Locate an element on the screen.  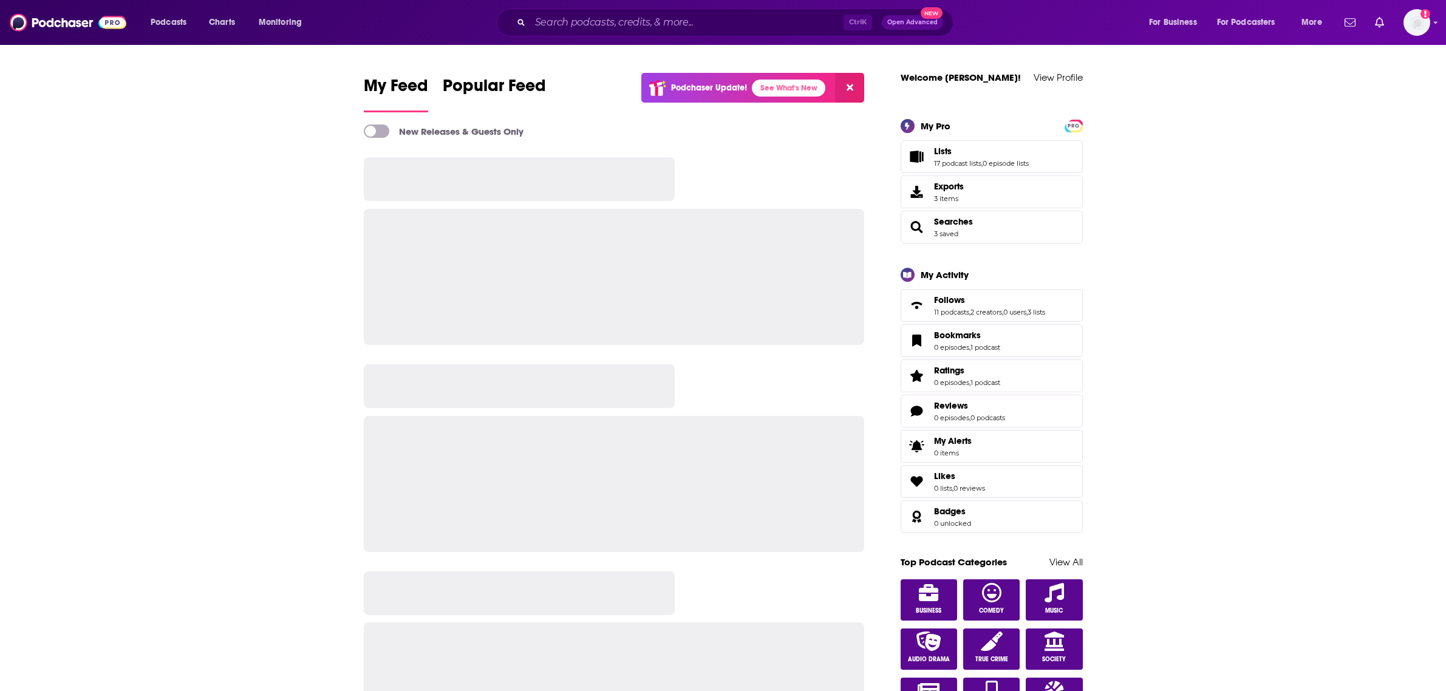
a: 2 creators is located at coordinates (986, 312).